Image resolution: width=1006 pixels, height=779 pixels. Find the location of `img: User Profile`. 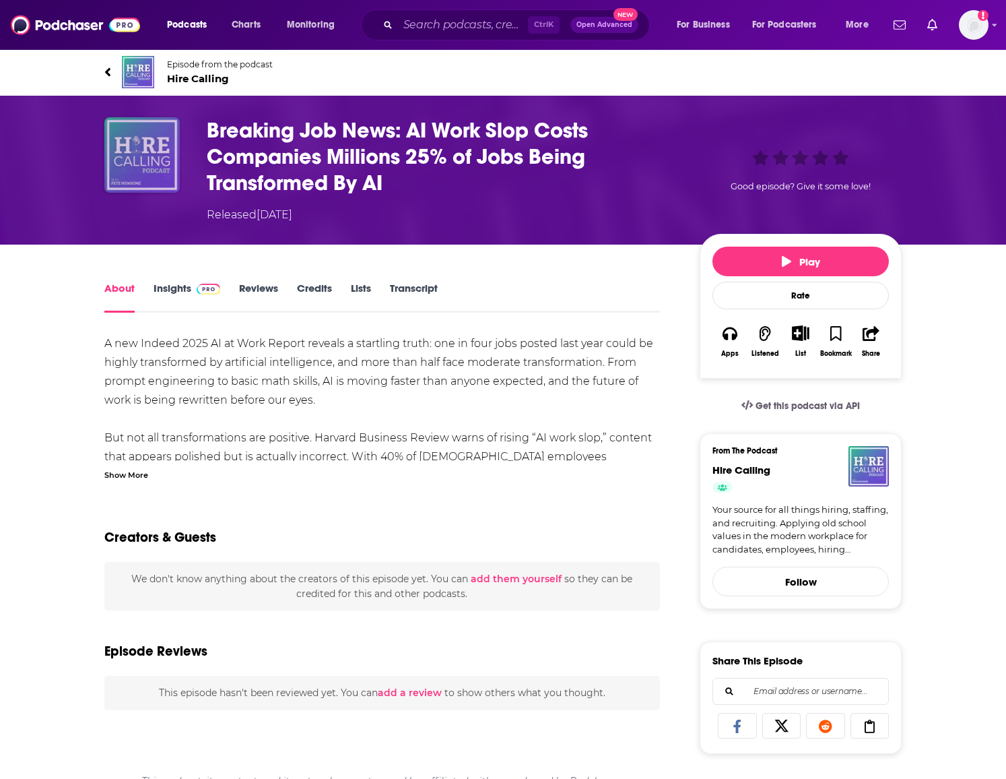

img: User Profile is located at coordinates (974, 25).